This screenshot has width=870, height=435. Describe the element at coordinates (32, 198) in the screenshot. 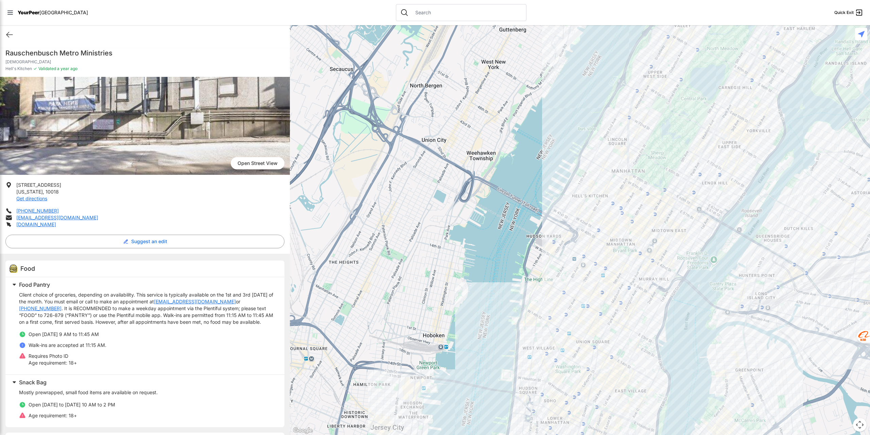

I see `a: Get directions` at that location.